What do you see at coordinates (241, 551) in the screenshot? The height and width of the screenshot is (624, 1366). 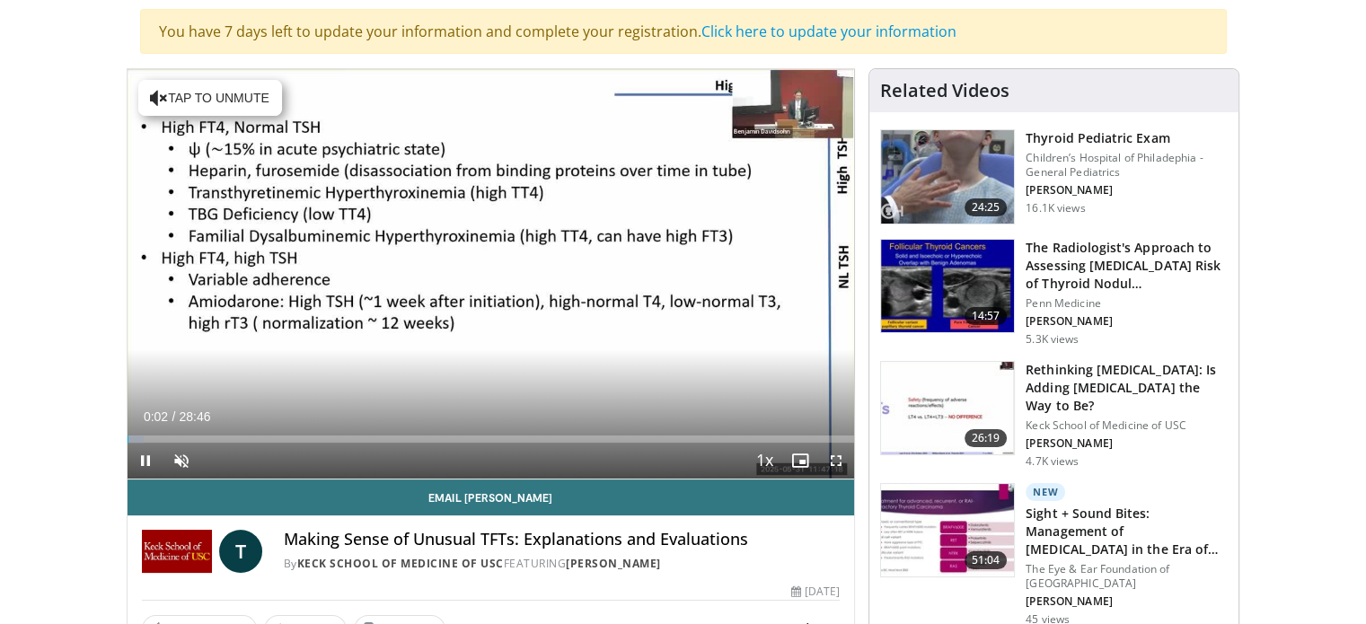 I see `span: T` at bounding box center [241, 551].